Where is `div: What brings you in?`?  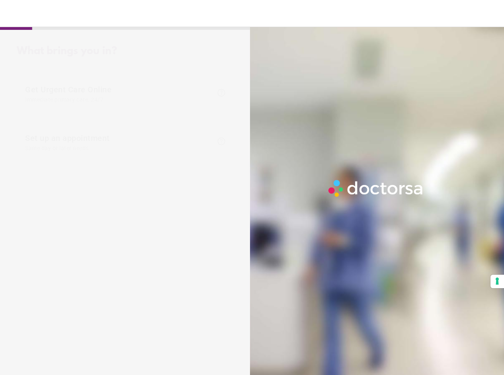 div: What brings you in? is located at coordinates (126, 51).